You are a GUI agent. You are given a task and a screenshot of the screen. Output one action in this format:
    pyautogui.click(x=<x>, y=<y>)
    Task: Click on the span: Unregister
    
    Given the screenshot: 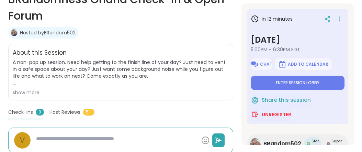 What is the action you would take?
    pyautogui.click(x=276, y=114)
    